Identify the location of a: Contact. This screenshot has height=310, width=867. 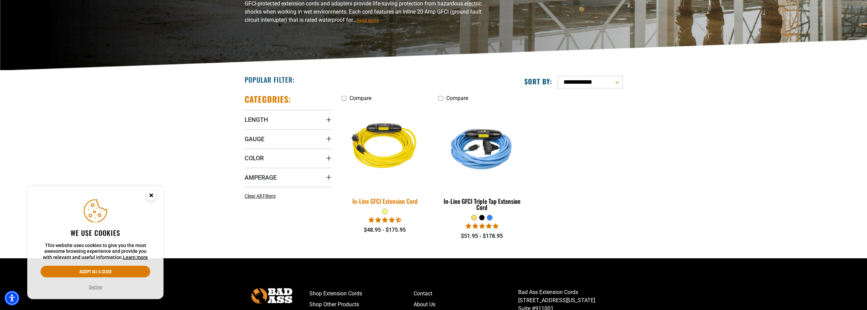
(466, 294).